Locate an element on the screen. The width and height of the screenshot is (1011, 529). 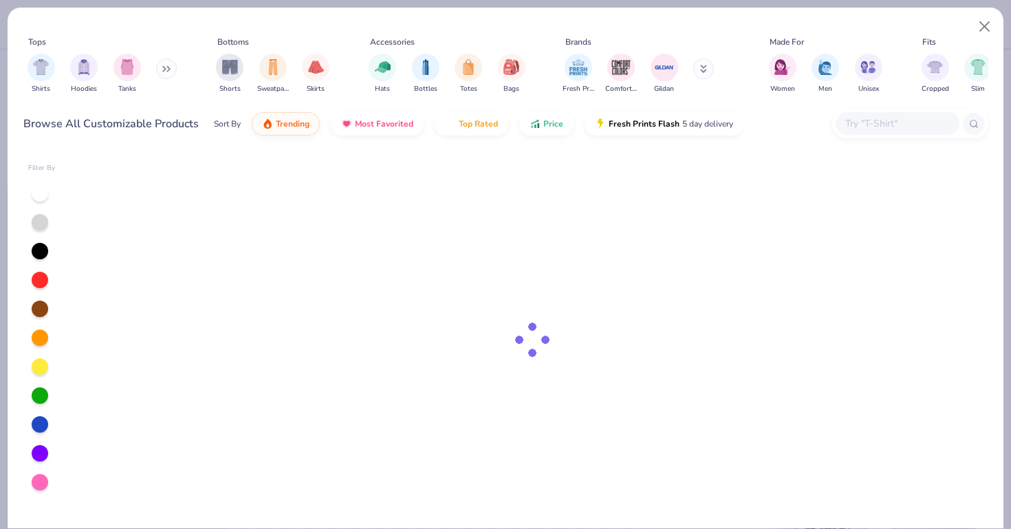
span: Price is located at coordinates (553, 124).